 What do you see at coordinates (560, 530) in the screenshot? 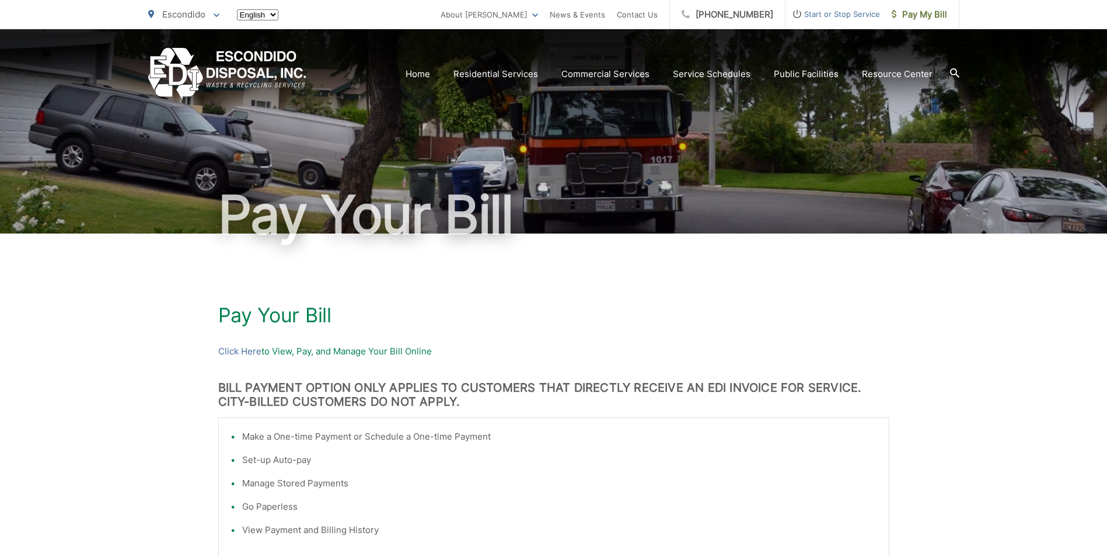
I see `li: View Payment and Billing History` at bounding box center [560, 530].